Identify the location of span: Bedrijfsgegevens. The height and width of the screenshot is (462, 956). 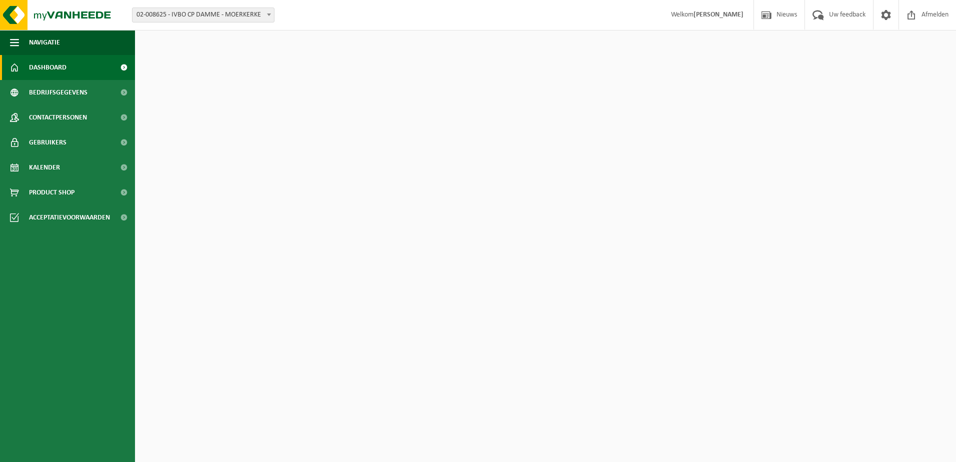
(58, 92).